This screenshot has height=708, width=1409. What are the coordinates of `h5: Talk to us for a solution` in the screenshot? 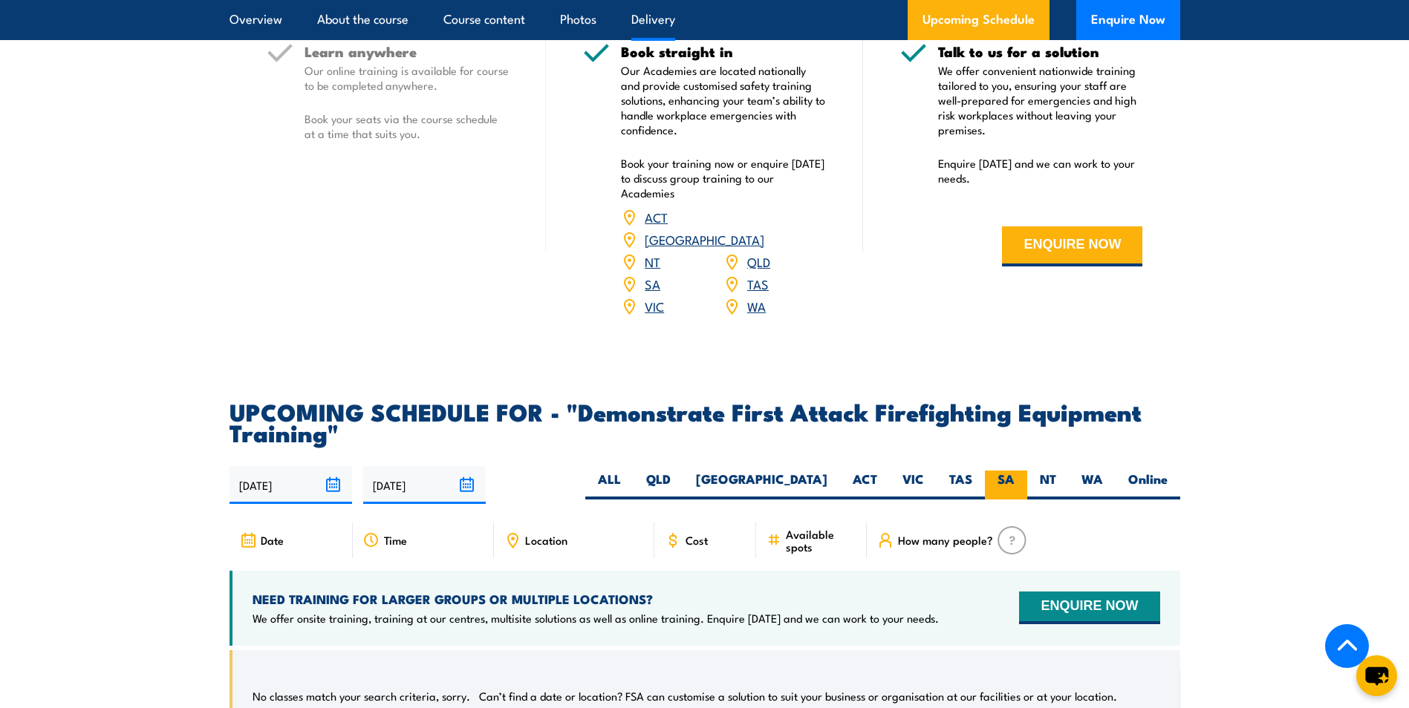 It's located at (1040, 51).